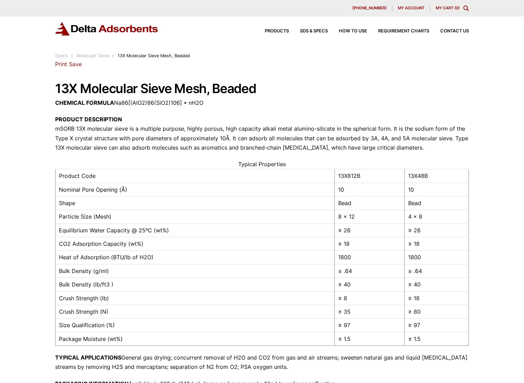 This screenshot has width=524, height=383. Describe the element at coordinates (195, 271) in the screenshot. I see `td: Bulk Density (g/ml)` at that location.